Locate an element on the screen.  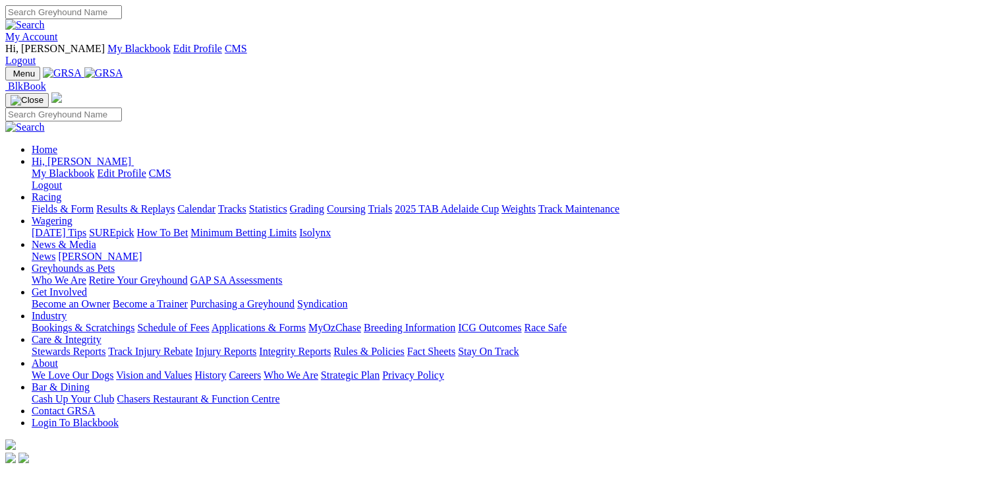
a: Stay On Track is located at coordinates (488, 351).